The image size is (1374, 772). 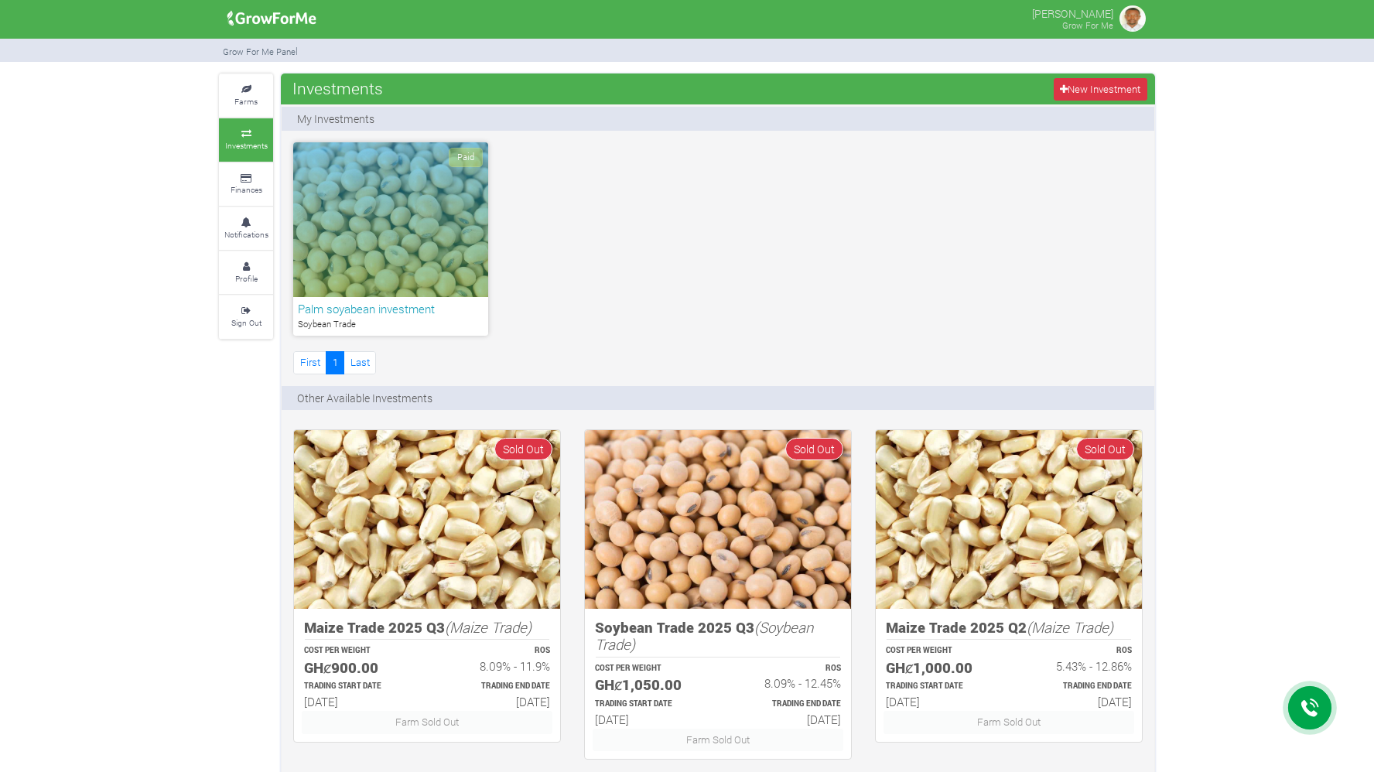 I want to click on h6: 8.09% - 11.9%, so click(x=495, y=666).